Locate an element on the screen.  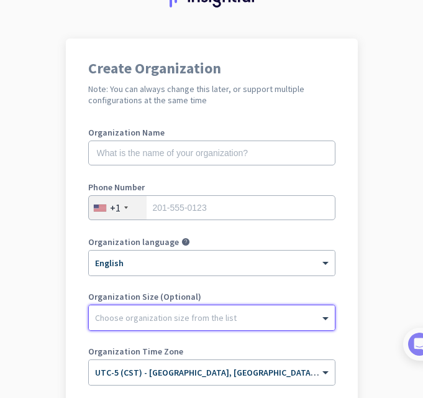
label: Organization Time Zone is located at coordinates (212, 351).